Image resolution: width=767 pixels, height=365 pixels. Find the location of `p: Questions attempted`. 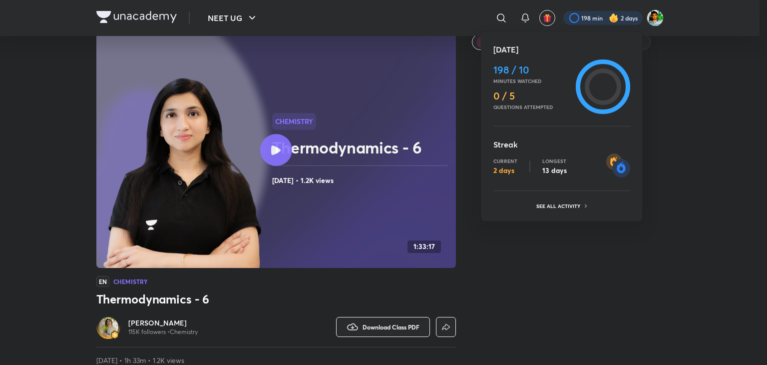

p: Questions attempted is located at coordinates (532, 107).